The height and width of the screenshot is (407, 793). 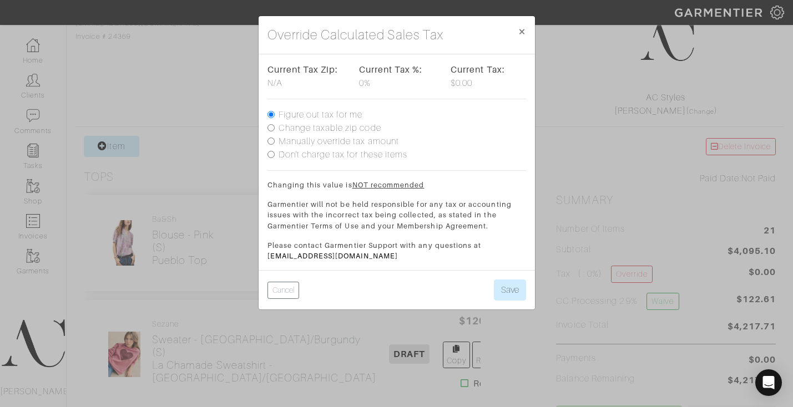 What do you see at coordinates (396, 77) in the screenshot?
I see `div: 0%` at bounding box center [396, 77].